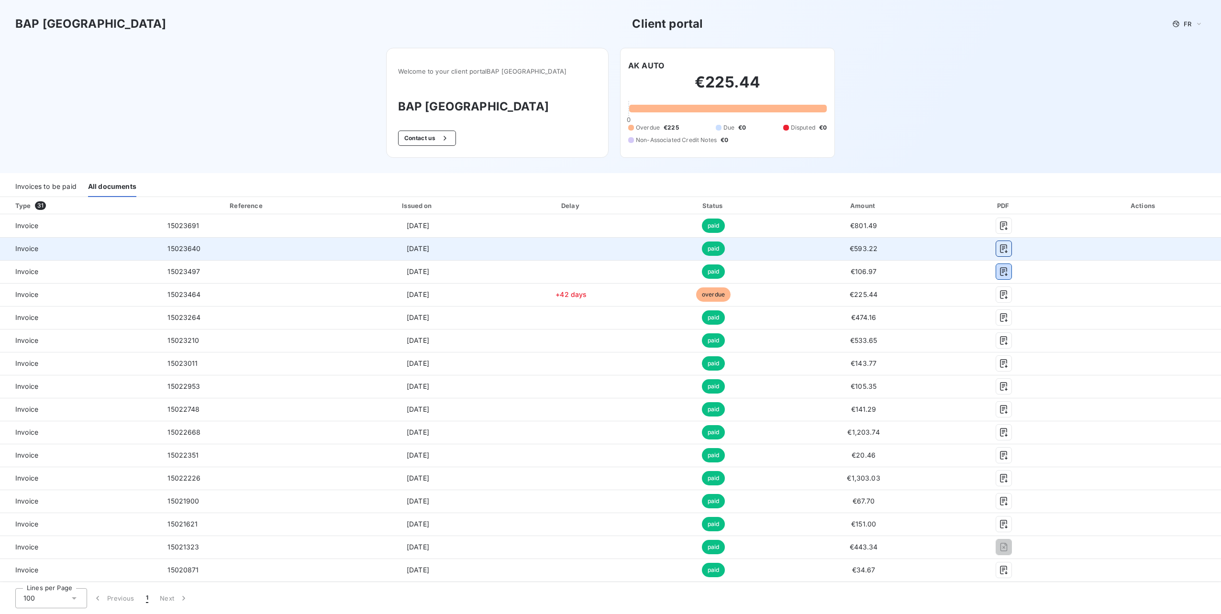  Describe the element at coordinates (864, 386) in the screenshot. I see `span: €105.35` at that location.